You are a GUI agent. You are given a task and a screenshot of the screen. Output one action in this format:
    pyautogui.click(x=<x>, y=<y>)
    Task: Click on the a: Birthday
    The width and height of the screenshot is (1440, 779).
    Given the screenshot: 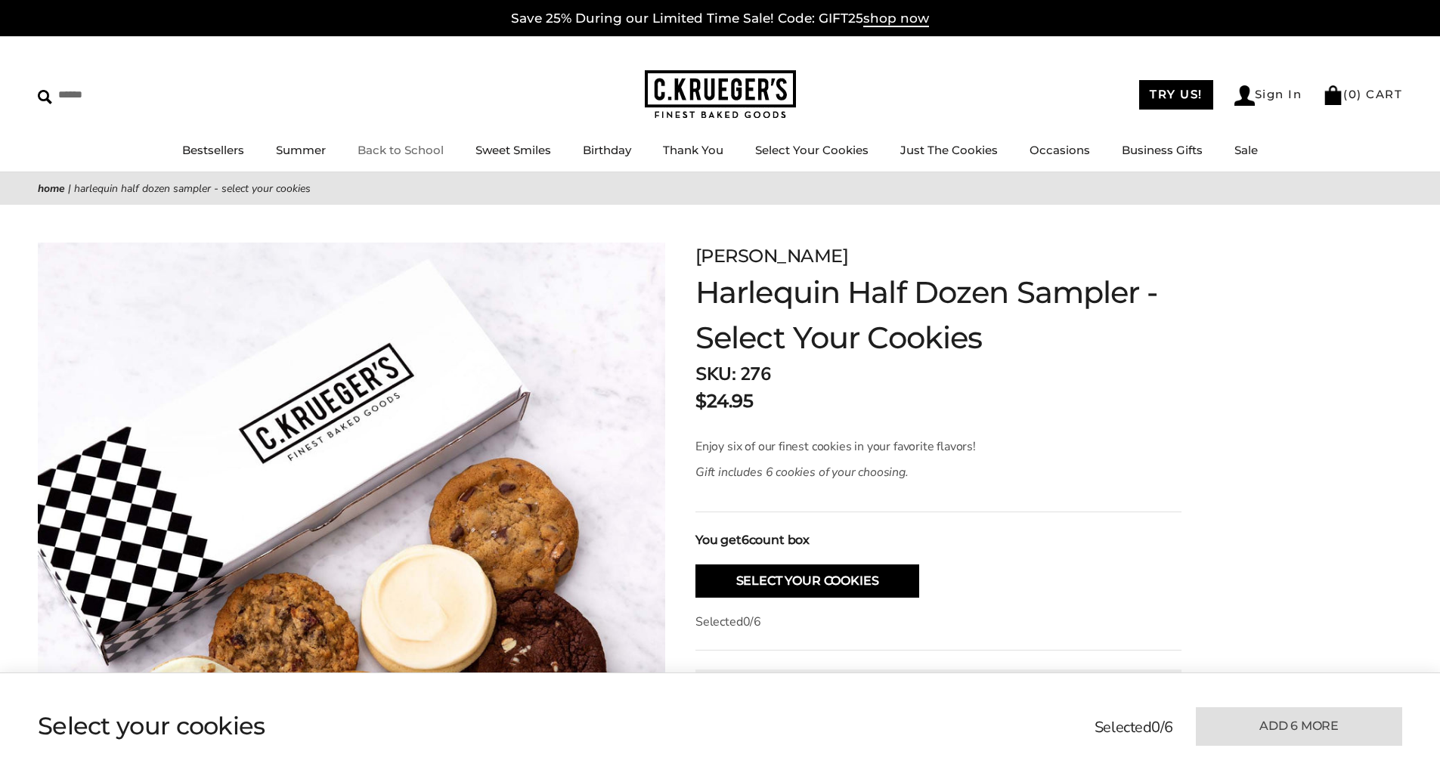 What is the action you would take?
    pyautogui.click(x=607, y=150)
    